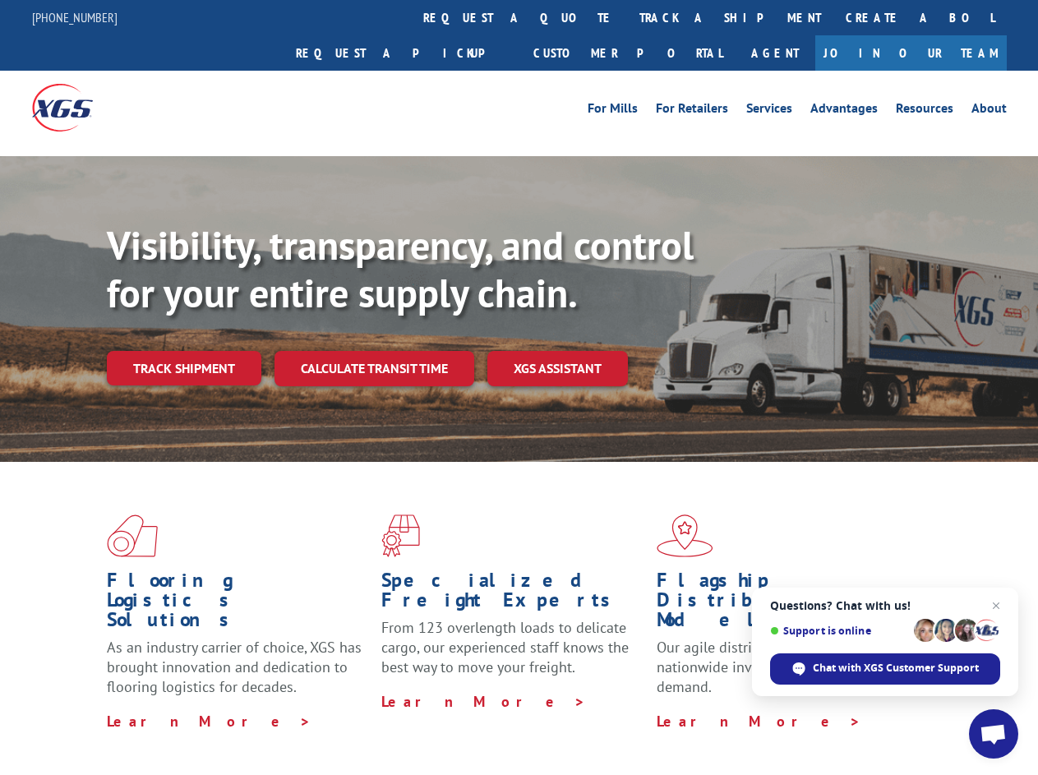 This screenshot has height=775, width=1038. I want to click on p: From 123 overlength loads to delicate cargo, our experienced staff knows the best way to move you..., so click(512, 654).